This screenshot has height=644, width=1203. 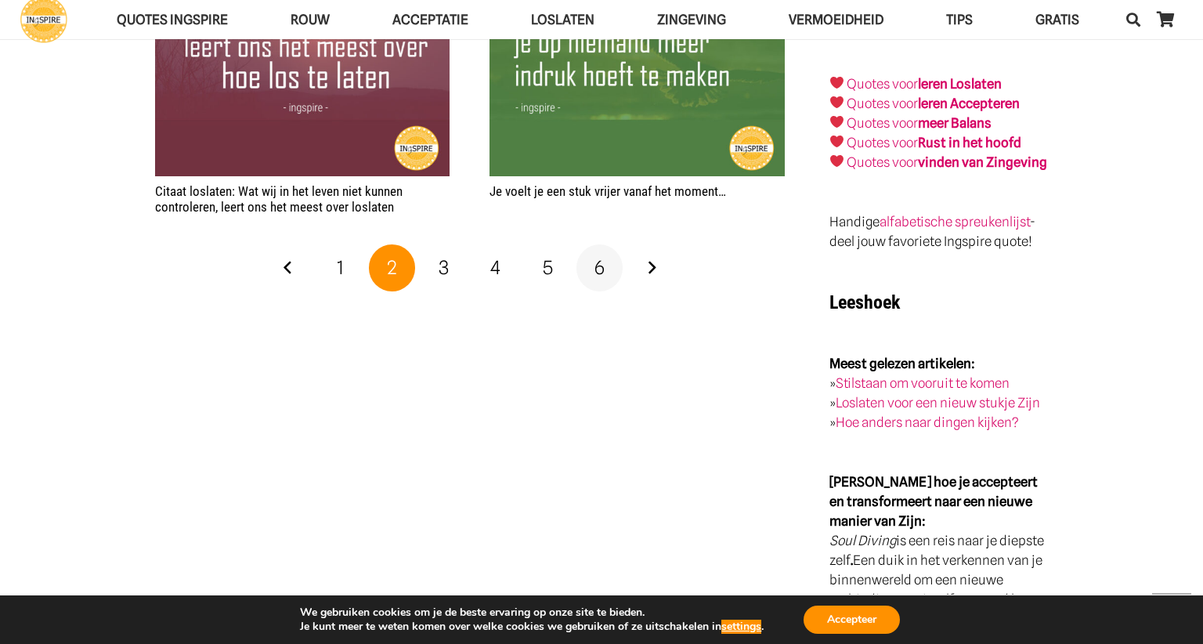 I want to click on button: settings, so click(x=741, y=627).